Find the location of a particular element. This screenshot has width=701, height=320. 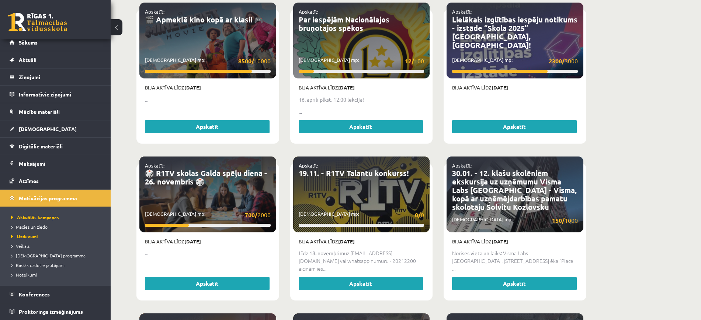

a: Konferences is located at coordinates (55, 294).